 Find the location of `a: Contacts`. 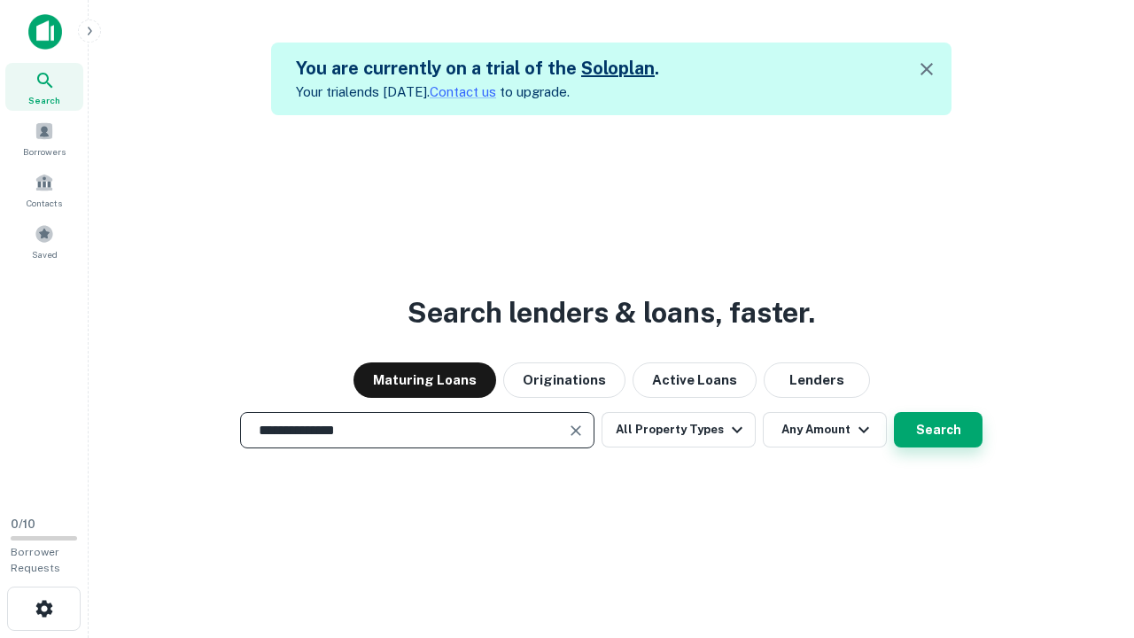

a: Contacts is located at coordinates (44, 190).